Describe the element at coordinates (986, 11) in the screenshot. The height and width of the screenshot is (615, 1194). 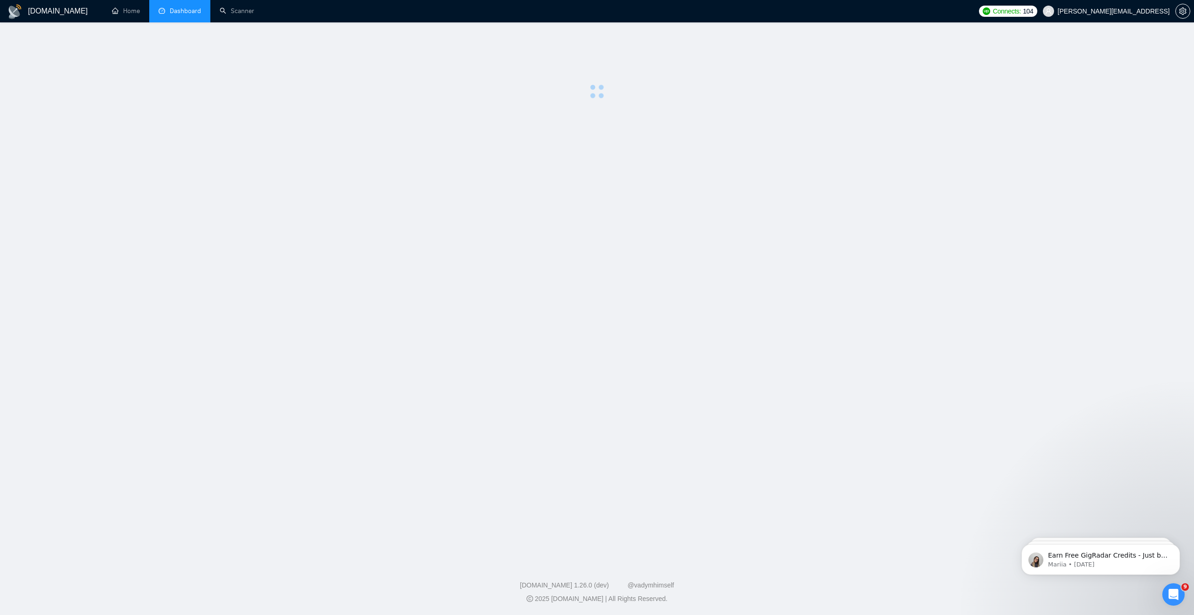
I see `img: upwork-logo.png` at that location.